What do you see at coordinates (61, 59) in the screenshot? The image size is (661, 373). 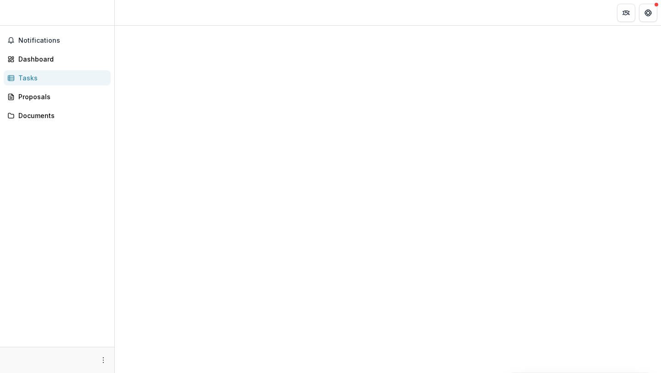 I see `div: Dashboard` at bounding box center [61, 59].